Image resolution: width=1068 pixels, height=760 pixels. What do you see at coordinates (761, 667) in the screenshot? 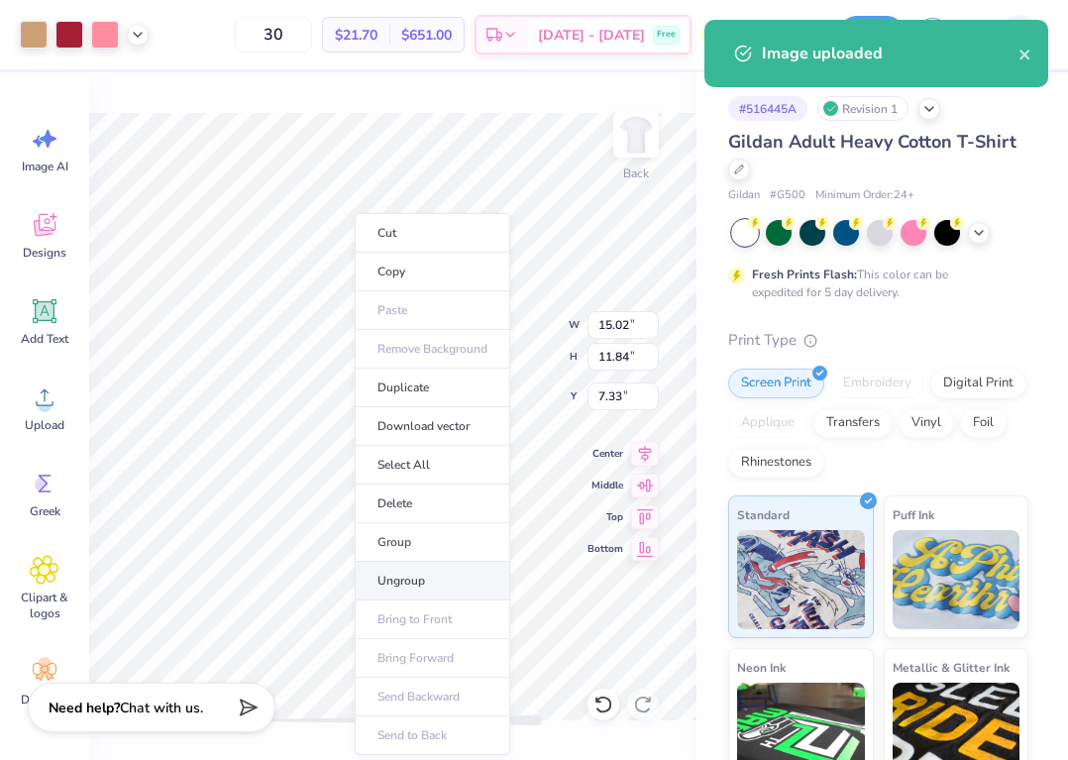
I see `span: Neon Ink` at bounding box center [761, 667].